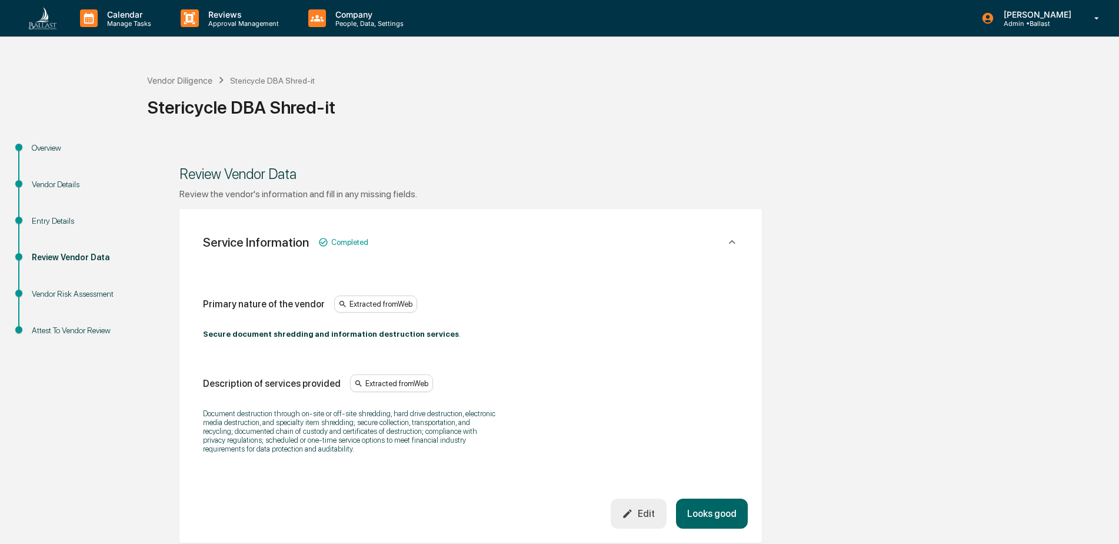 This screenshot has width=1119, height=544. I want to click on p: Manage Tasks, so click(127, 24).